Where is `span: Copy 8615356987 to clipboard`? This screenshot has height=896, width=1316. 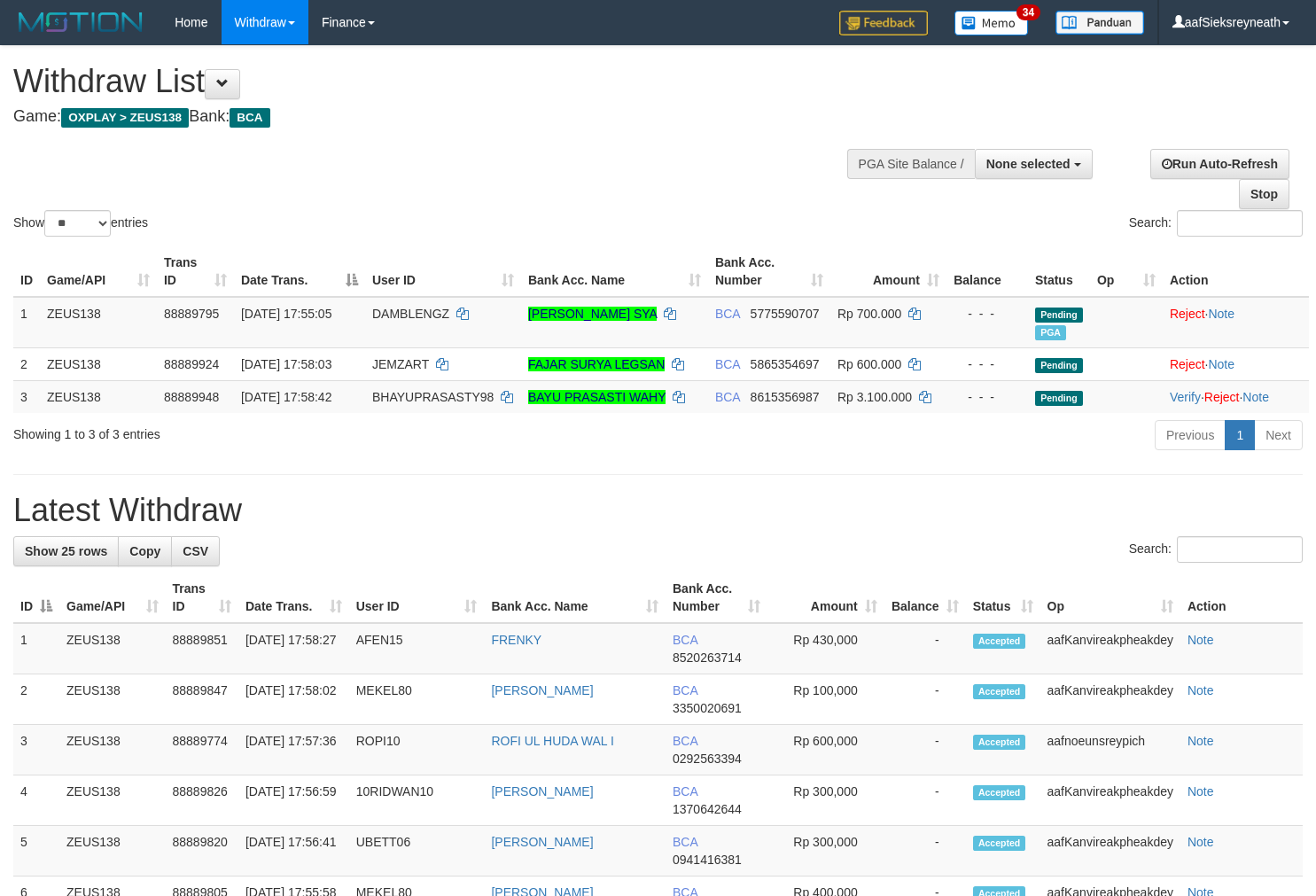
span: Copy 8615356987 to clipboard is located at coordinates (785, 397).